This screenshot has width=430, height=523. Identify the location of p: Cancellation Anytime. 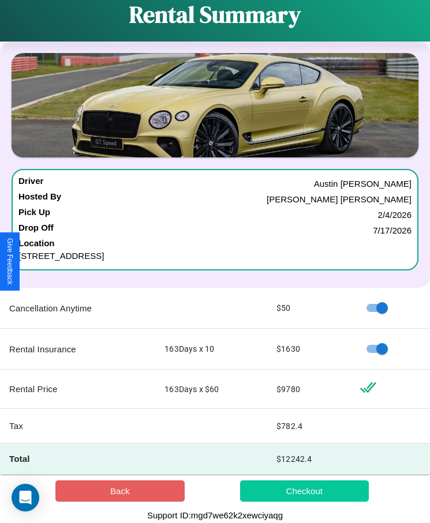
(77, 308).